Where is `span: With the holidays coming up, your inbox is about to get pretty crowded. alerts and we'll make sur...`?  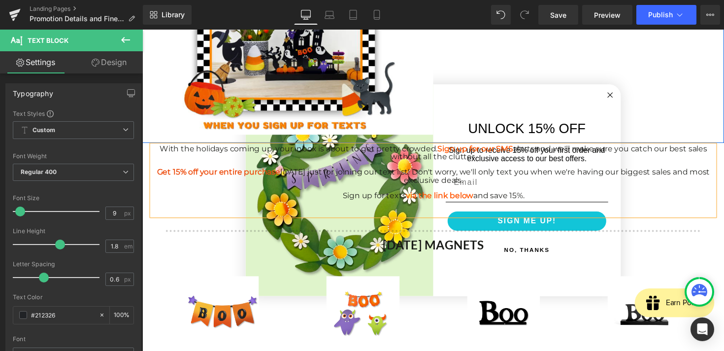 span: With the holidays coming up, your inbox is about to get pretty crowded. alerts and we'll make sur... is located at coordinates (298, 126).